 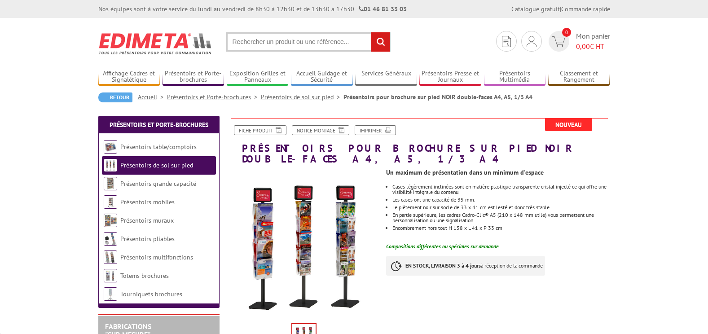 I want to click on a: Présentoirs multifonctions, so click(x=157, y=257).